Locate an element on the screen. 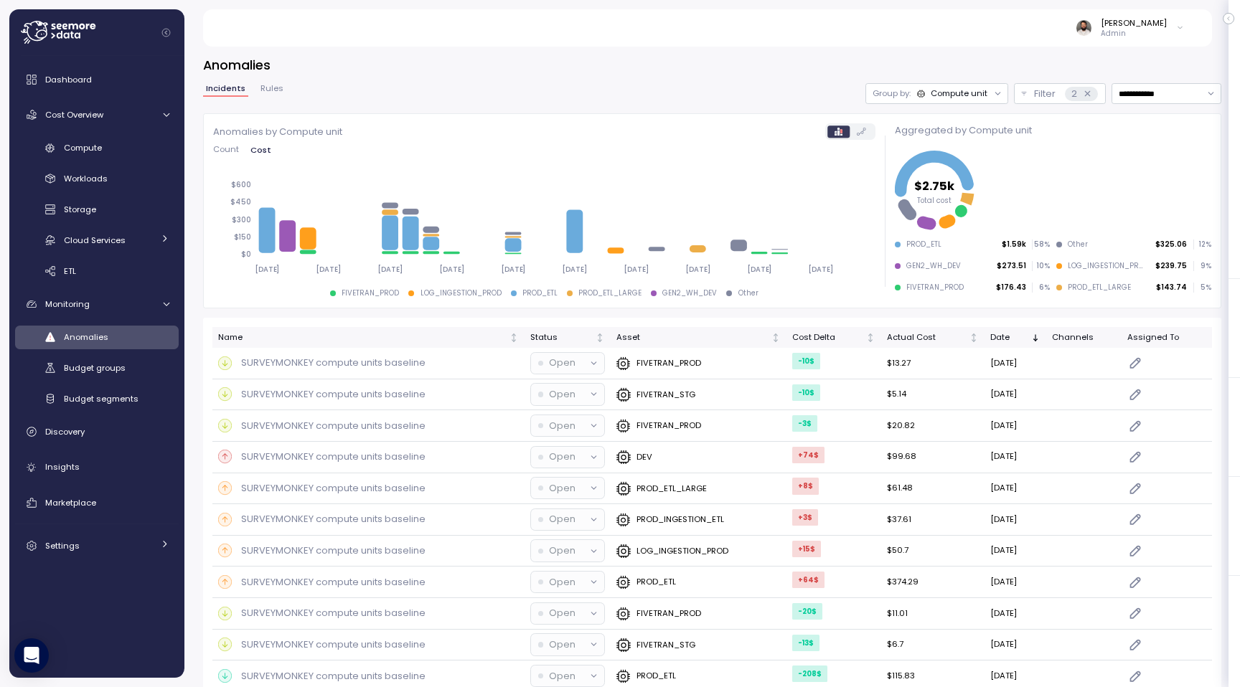 This screenshot has width=1240, height=687. span: Discovery is located at coordinates (65, 432).